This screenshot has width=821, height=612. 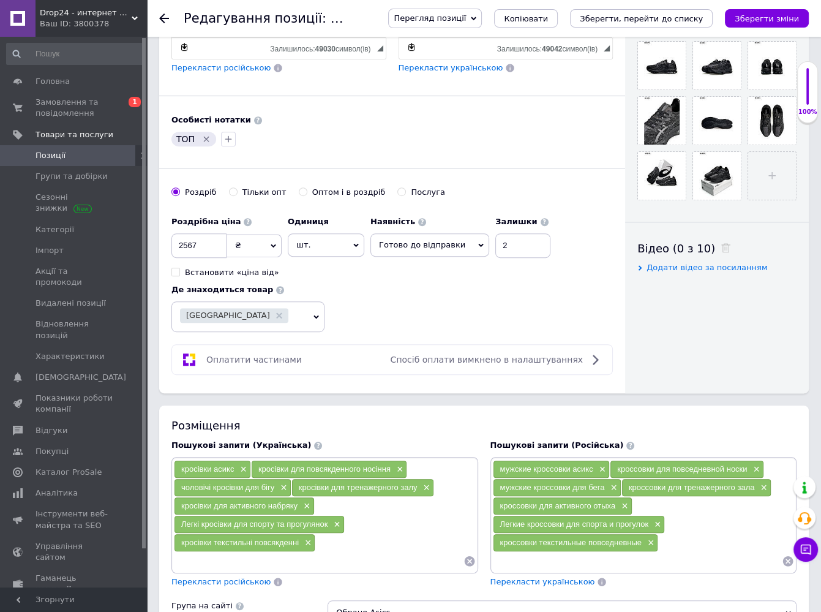 What do you see at coordinates (807, 112) in the screenshot?
I see `div: 100%` at bounding box center [807, 112].